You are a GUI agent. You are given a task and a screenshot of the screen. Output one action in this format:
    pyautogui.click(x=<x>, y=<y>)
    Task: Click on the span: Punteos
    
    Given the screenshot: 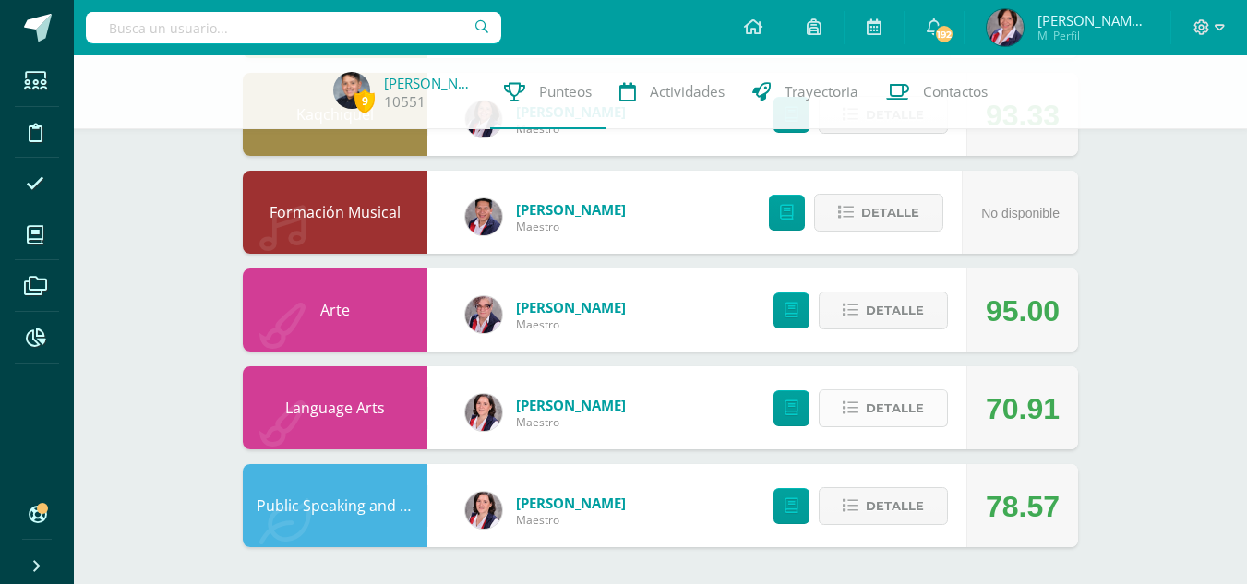 What is the action you would take?
    pyautogui.click(x=565, y=91)
    